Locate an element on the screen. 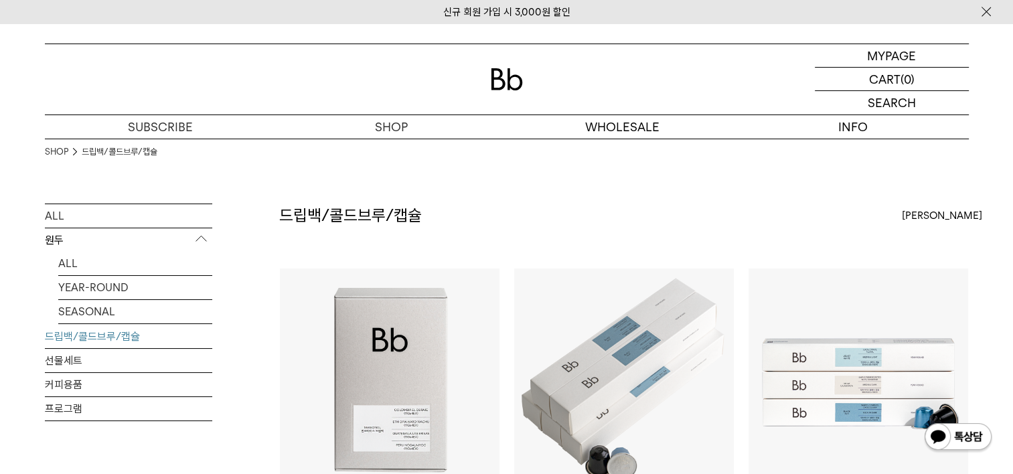 Image resolution: width=1013 pixels, height=474 pixels. img: 카카오톡 채널 1:1 채팅 버튼 is located at coordinates (958, 438).